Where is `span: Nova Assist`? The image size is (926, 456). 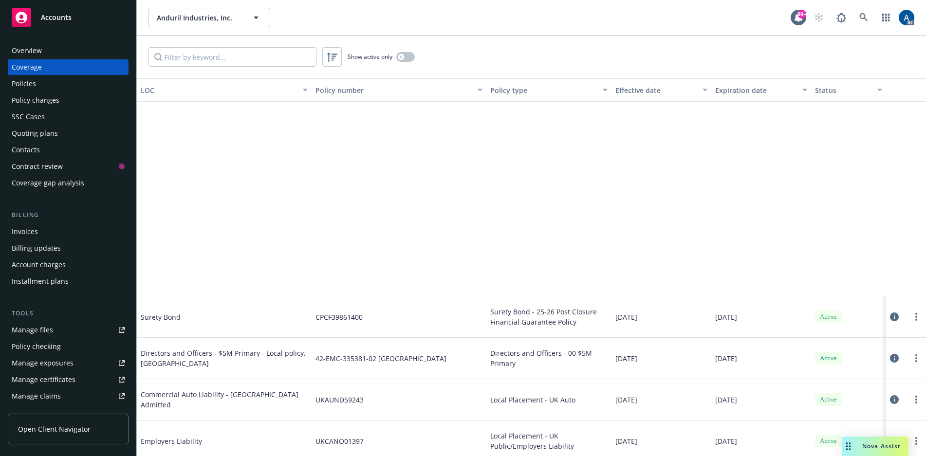 span: Nova Assist is located at coordinates (881, 446).